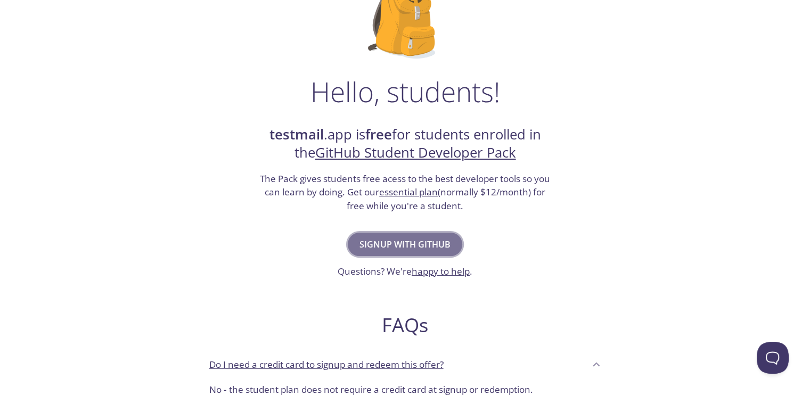 Image resolution: width=810 pixels, height=395 pixels. I want to click on h3: The Pack gives students free acess to the best developer tools so you can learn by doing. Get our..., so click(405, 192).